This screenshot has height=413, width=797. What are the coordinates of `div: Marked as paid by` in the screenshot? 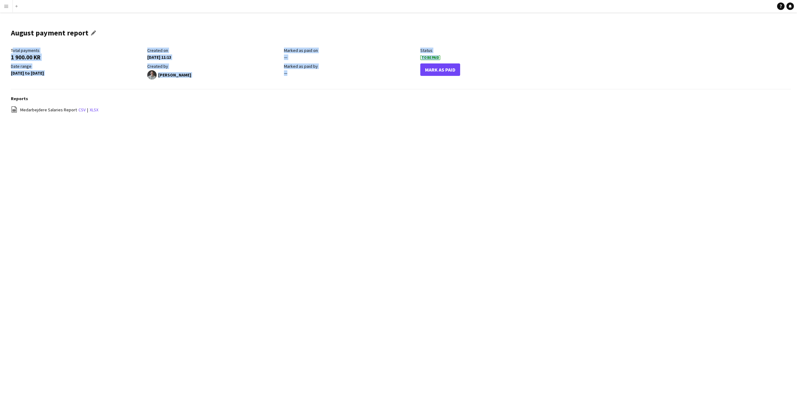 It's located at (350, 66).